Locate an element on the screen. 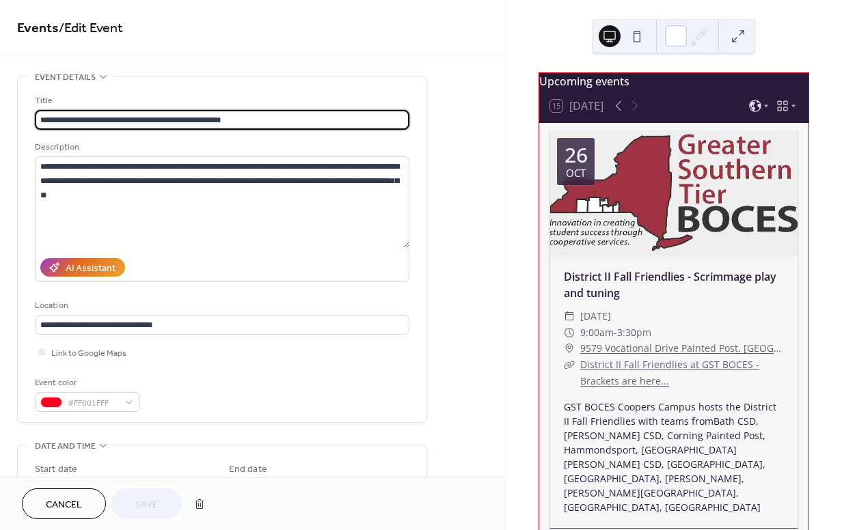 The image size is (842, 530). div: Title is located at coordinates (221, 100).